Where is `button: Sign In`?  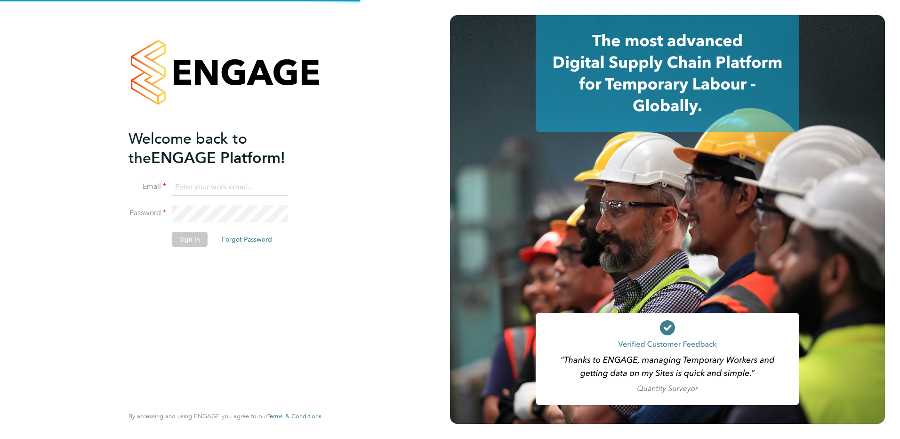 button: Sign In is located at coordinates (190, 239).